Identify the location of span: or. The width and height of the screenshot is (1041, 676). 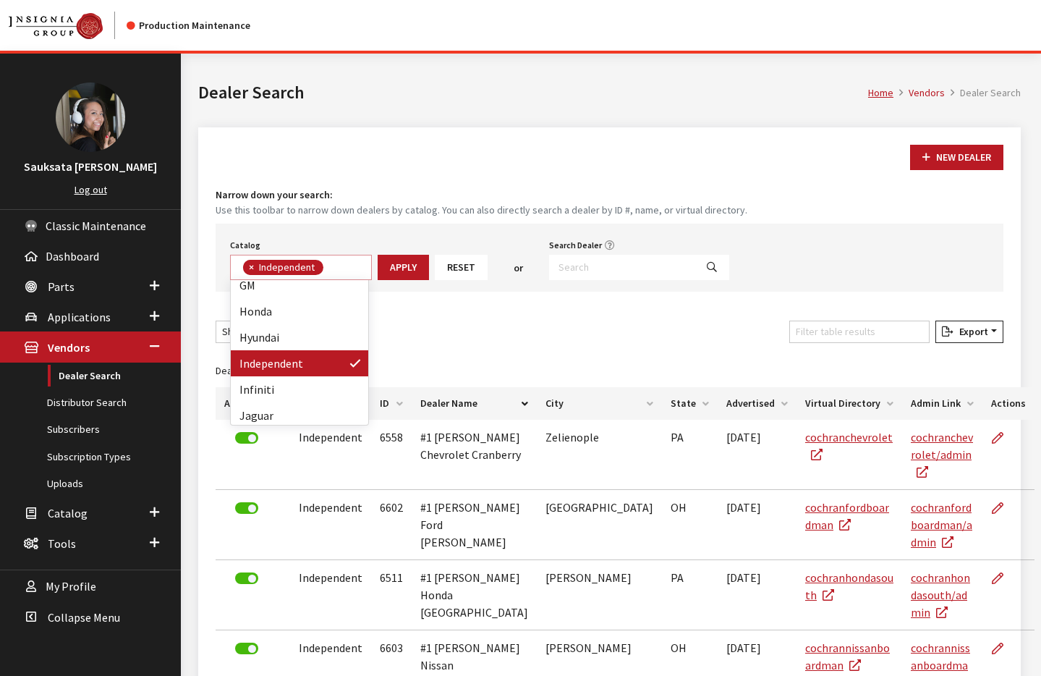
(518, 268).